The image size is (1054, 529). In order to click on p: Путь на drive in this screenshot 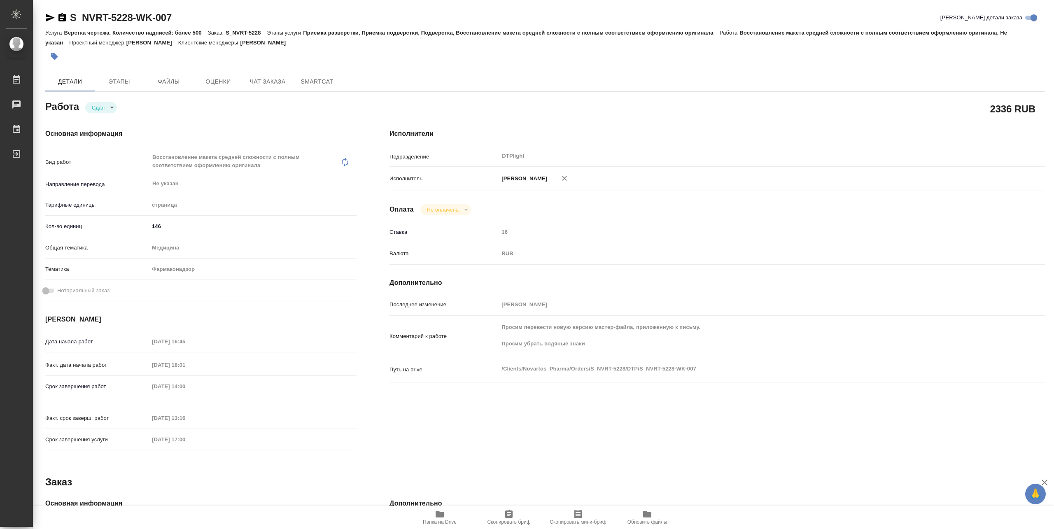, I will do `click(444, 370)`.